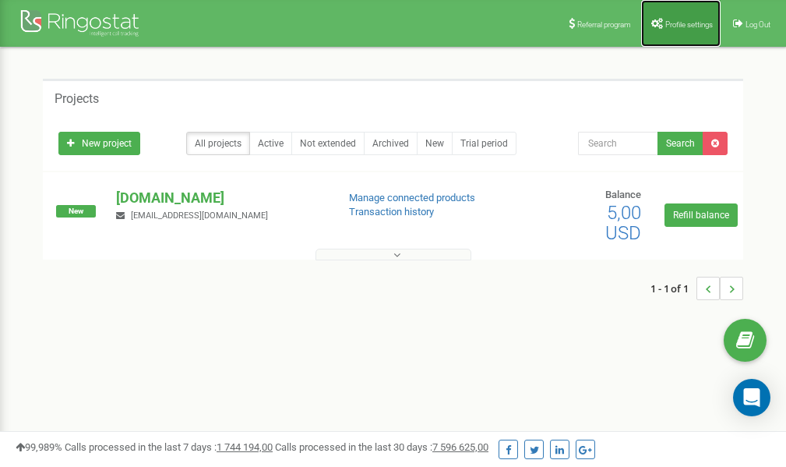  I want to click on span: 1 - 1 of 1, so click(673, 288).